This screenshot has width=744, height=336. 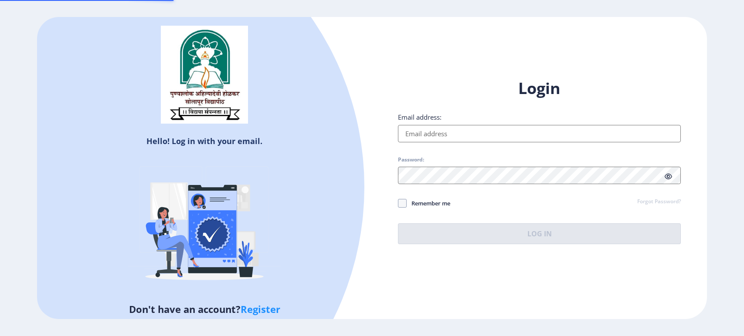 What do you see at coordinates (411, 160) in the screenshot?
I see `label: Password:` at bounding box center [411, 160].